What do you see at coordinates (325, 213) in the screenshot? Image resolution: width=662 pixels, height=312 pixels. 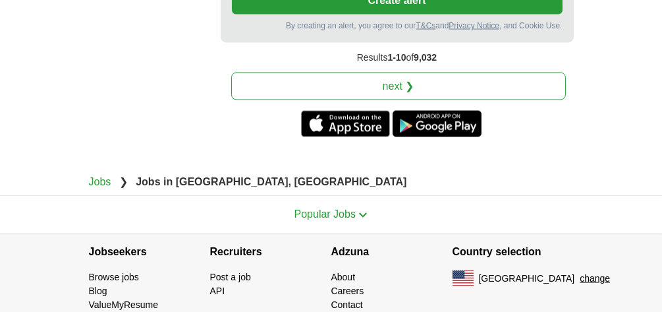 I see `span: Popular Jobs` at bounding box center [325, 213].